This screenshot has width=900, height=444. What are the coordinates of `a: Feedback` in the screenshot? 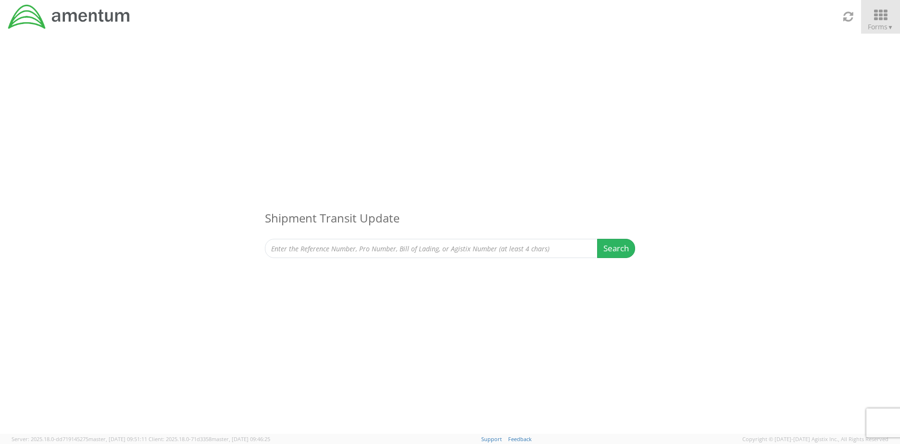 It's located at (520, 439).